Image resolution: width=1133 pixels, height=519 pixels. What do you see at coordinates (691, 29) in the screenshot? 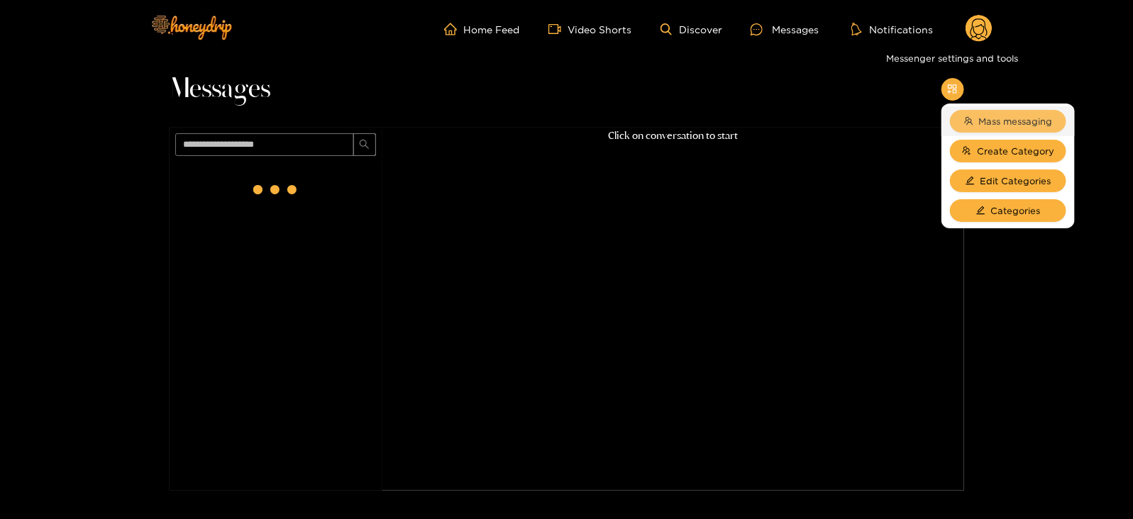
I see `a: Discover` at bounding box center [691, 29].